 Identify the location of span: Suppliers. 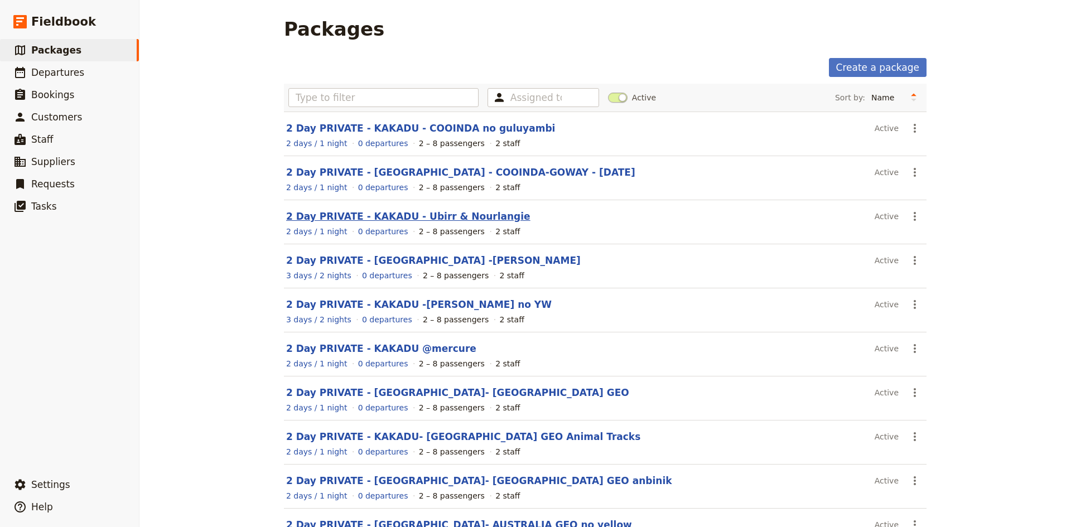
(53, 162).